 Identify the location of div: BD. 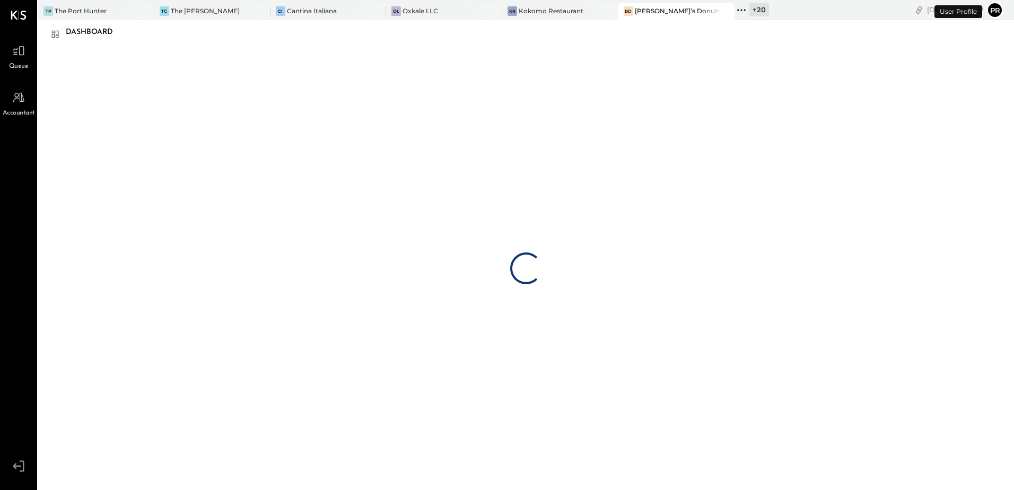
(628, 11).